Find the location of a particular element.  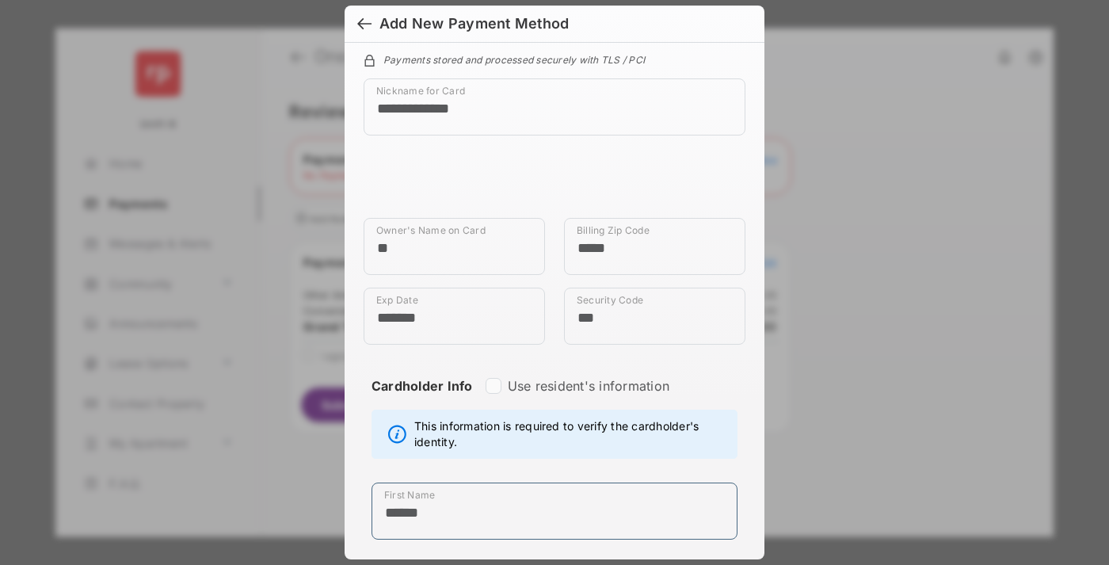

div: Add New Payment Method is located at coordinates (474, 24).